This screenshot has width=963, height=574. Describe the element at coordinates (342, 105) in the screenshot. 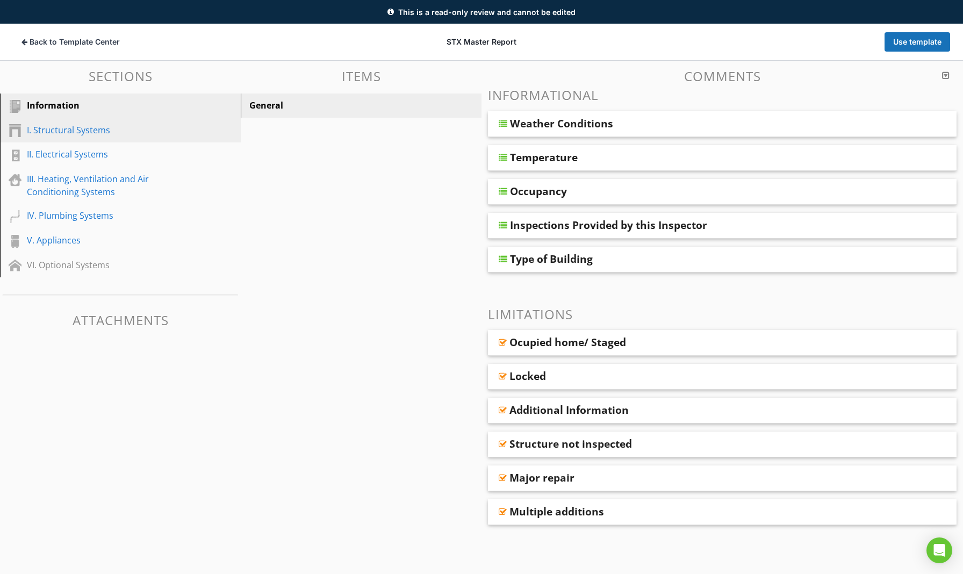

I see `div: General` at that location.